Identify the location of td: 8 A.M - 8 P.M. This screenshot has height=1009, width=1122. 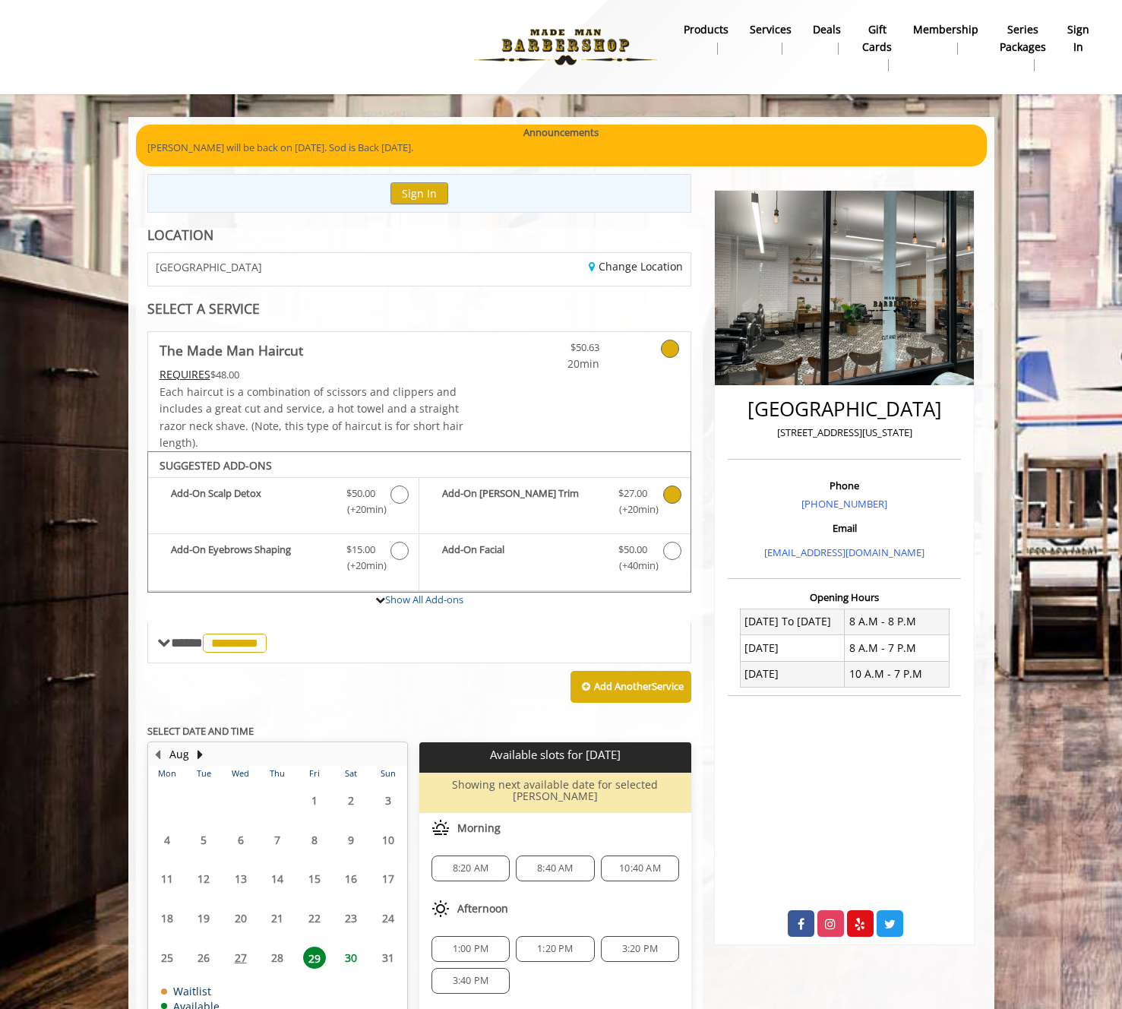
(897, 621).